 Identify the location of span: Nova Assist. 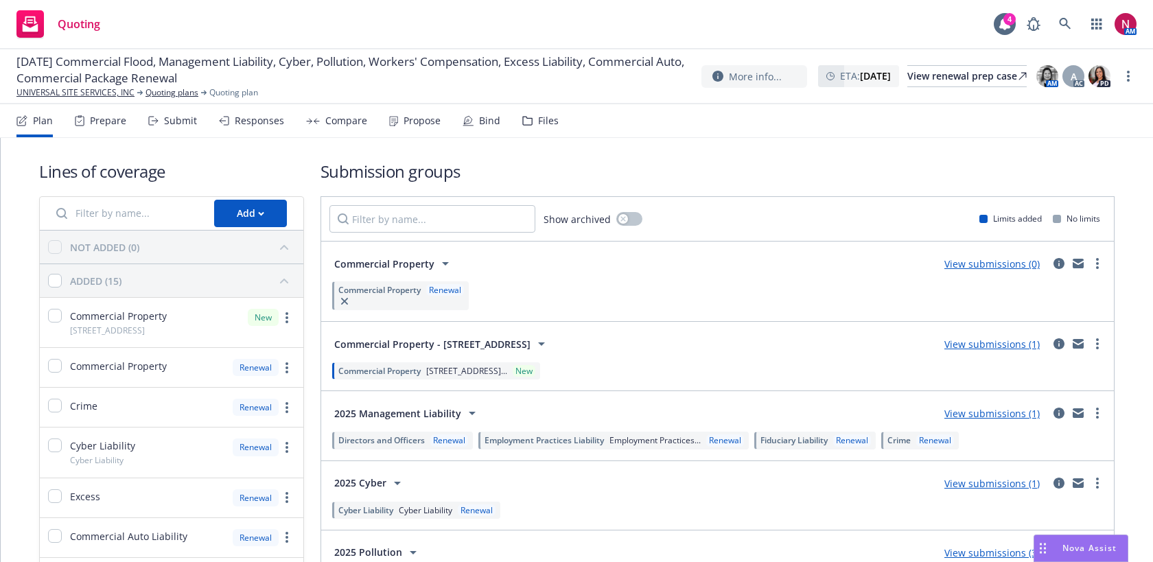
(1090, 548).